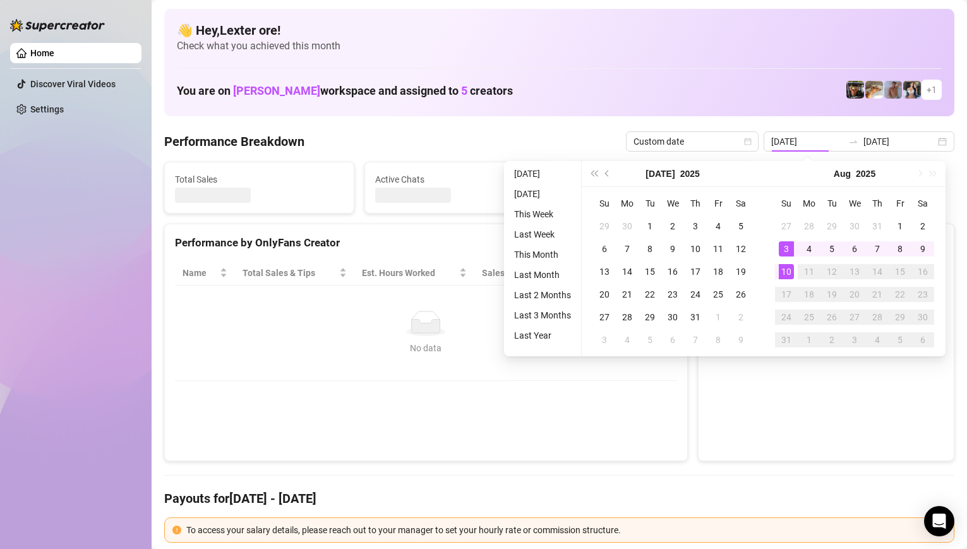  I want to click on input: End date, so click(899, 141).